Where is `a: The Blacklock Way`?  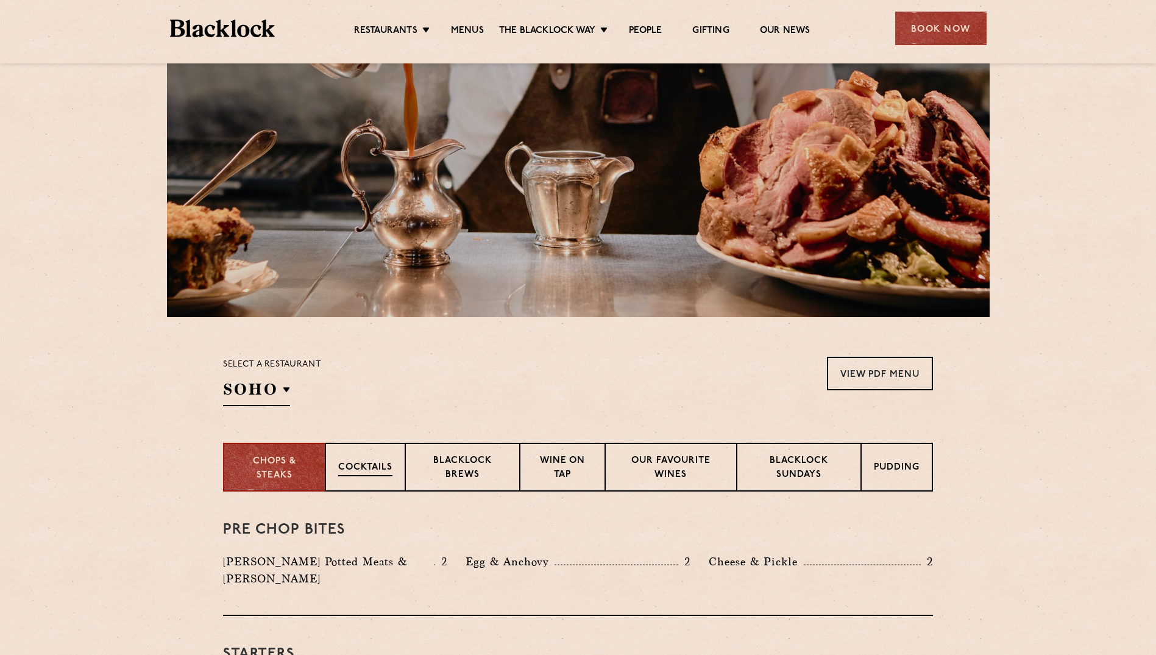 a: The Blacklock Way is located at coordinates (547, 32).